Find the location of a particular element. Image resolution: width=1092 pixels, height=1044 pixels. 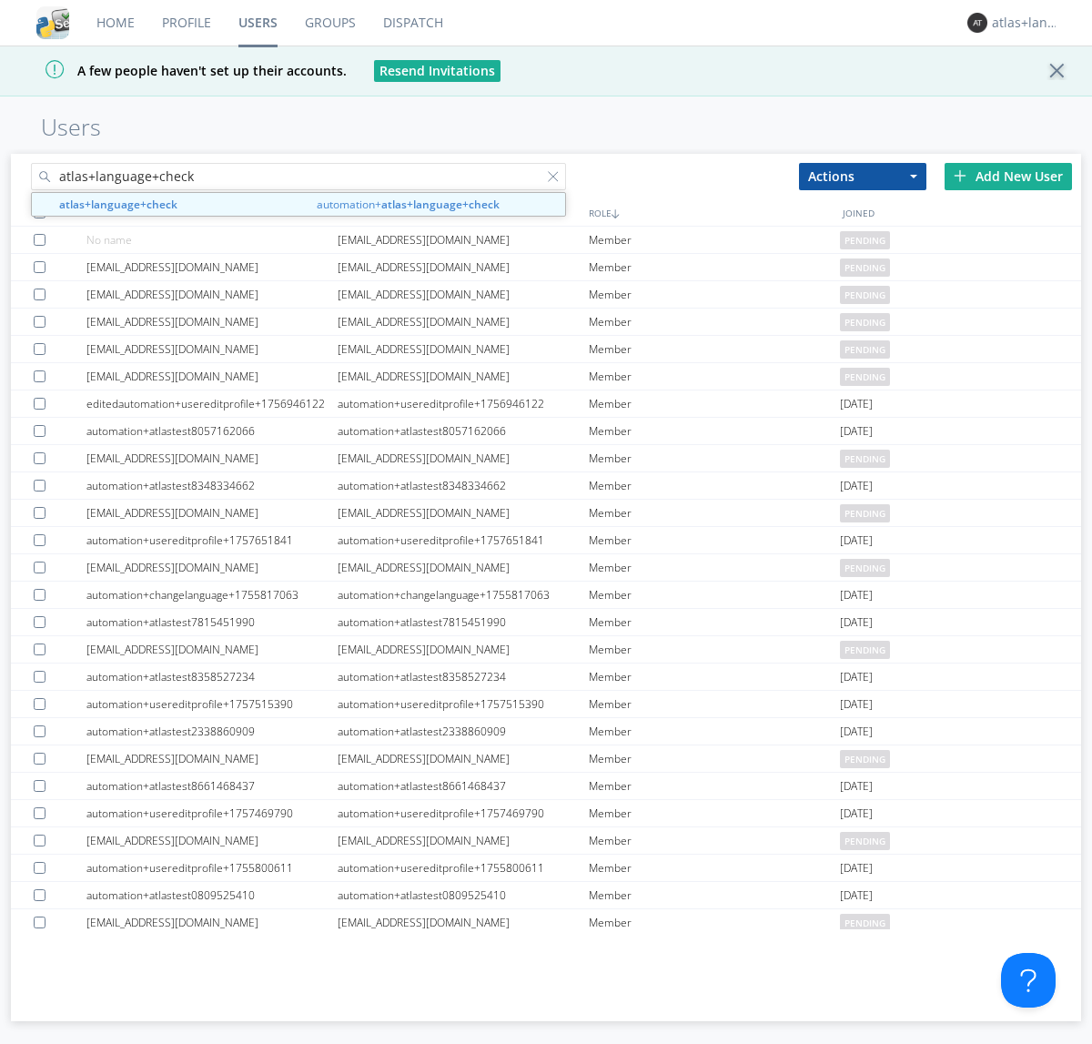

div: atlas+language+check is located at coordinates (1026, 23).